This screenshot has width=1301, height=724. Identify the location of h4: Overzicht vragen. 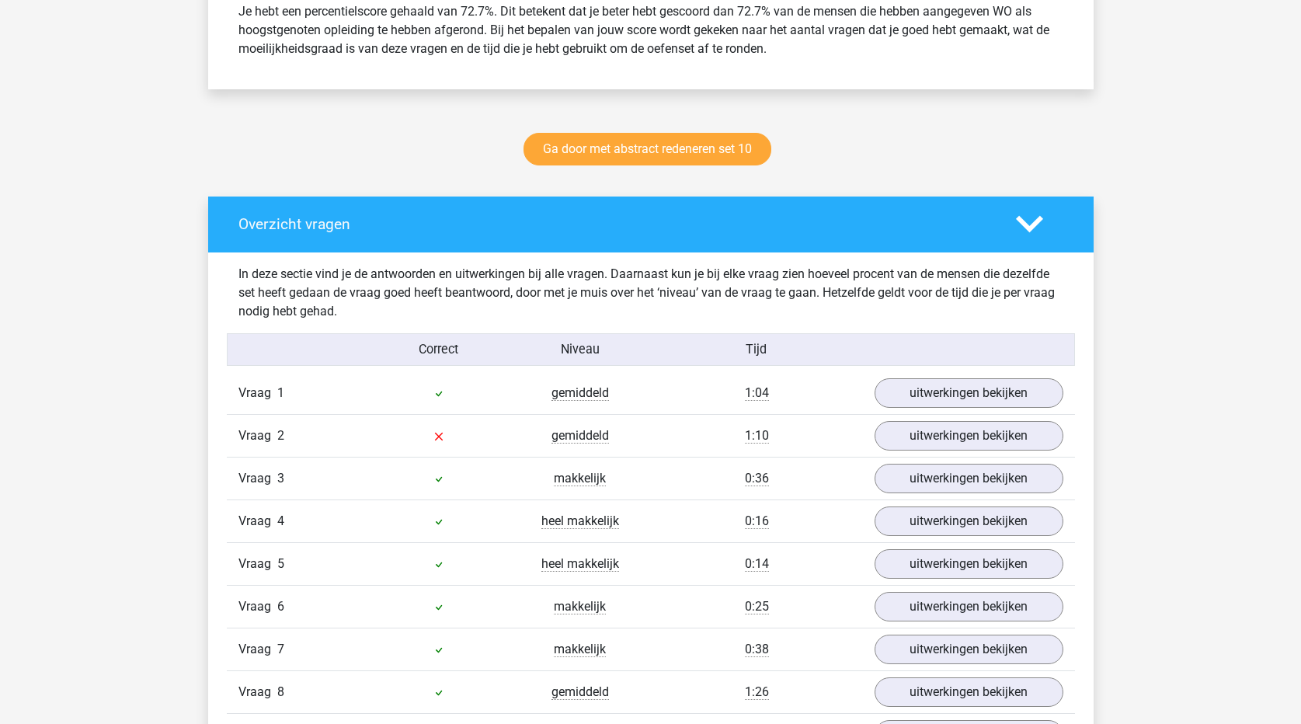
(615, 224).